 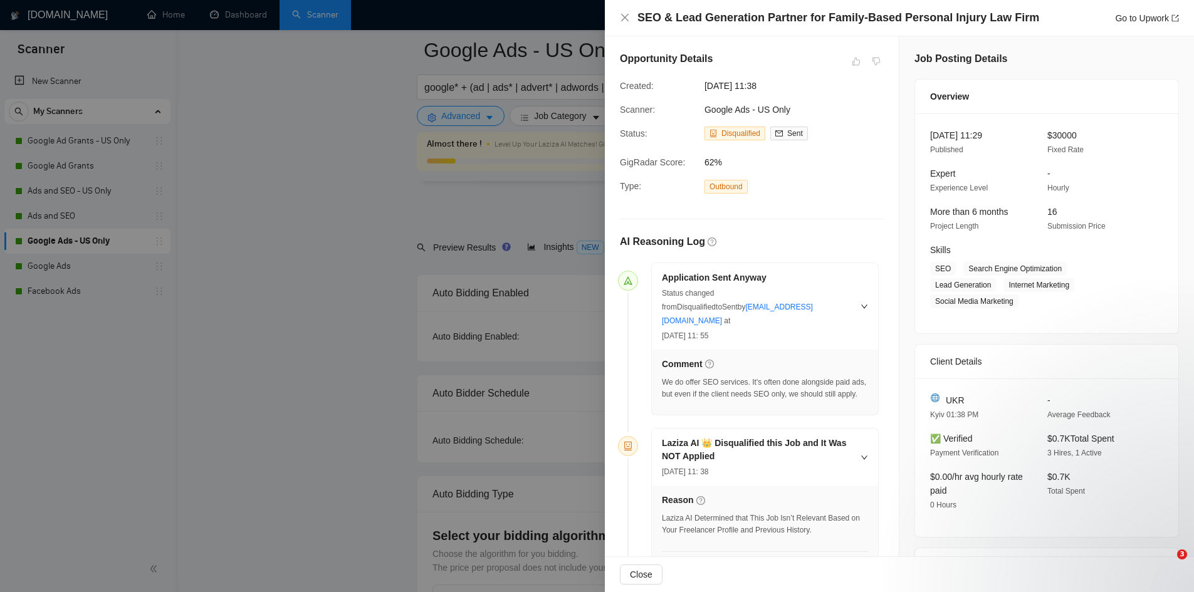 I want to click on span: at, so click(x=727, y=321).